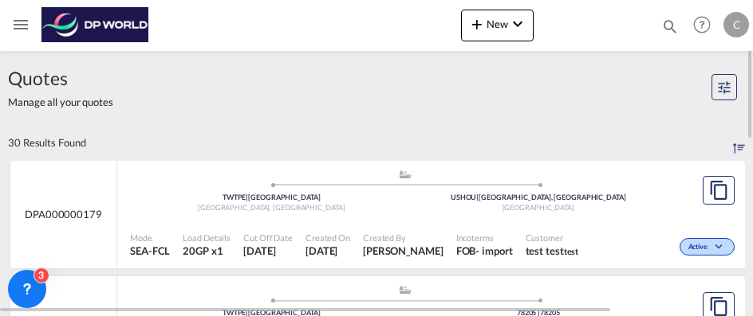 The image size is (753, 316). Describe the element at coordinates (738, 143) in the screenshot. I see `div: Sort by: Created On` at that location.